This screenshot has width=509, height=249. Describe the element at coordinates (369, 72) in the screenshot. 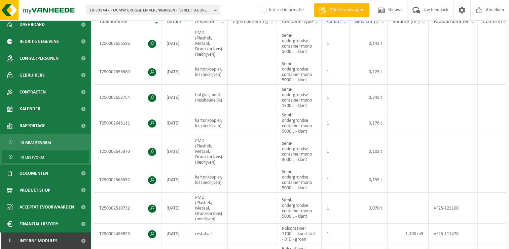

I see `td: 0,125 t` at that location.